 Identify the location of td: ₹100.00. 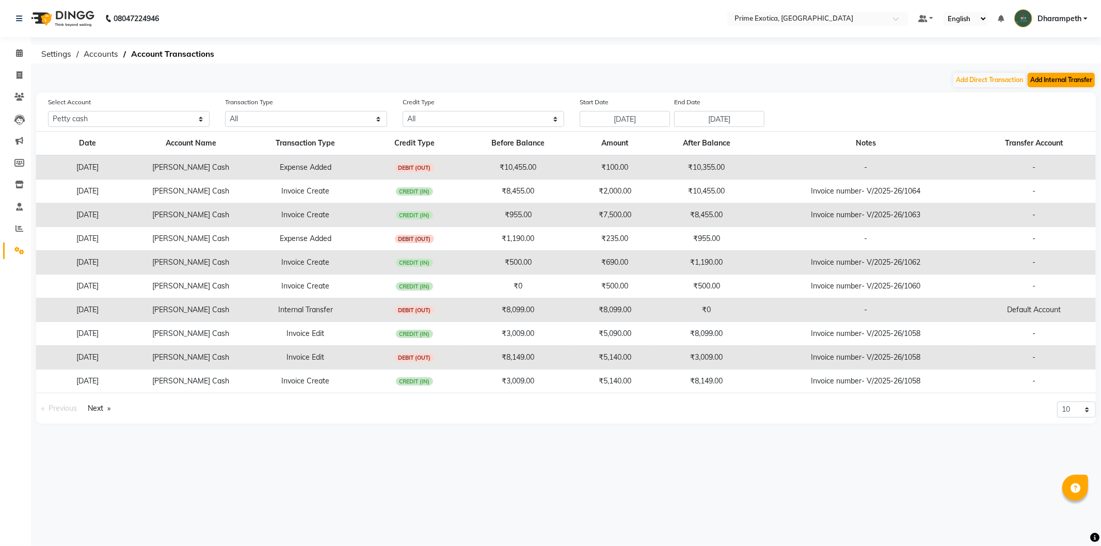
(615, 167).